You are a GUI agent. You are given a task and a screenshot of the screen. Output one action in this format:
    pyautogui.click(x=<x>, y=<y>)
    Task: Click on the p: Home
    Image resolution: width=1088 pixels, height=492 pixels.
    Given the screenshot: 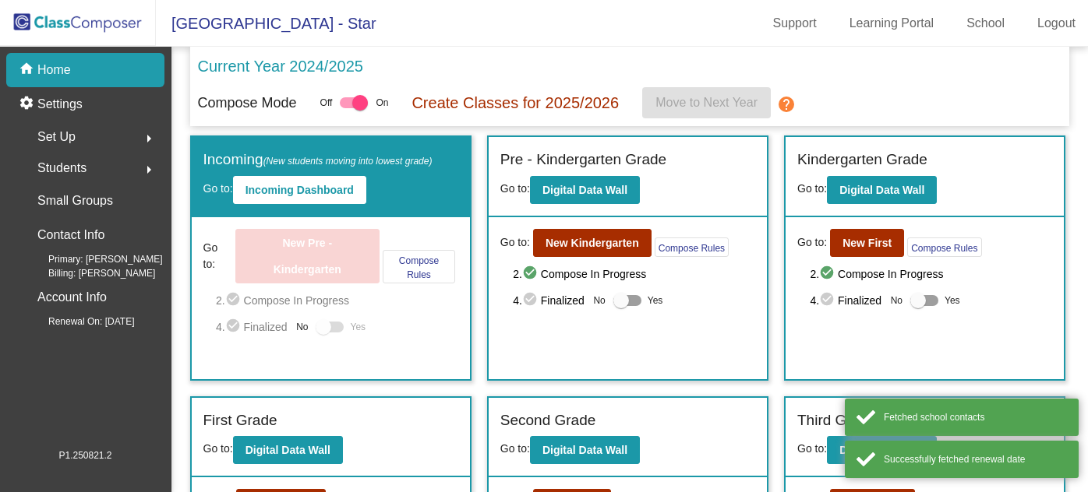 What is the action you would take?
    pyautogui.click(x=54, y=70)
    